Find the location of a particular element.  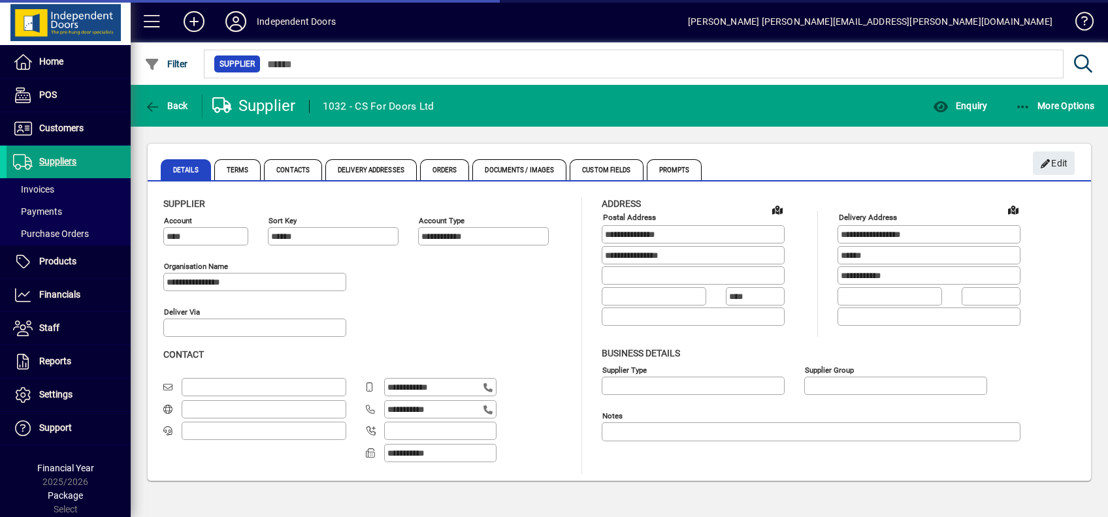

span: Settings is located at coordinates (56, 394).